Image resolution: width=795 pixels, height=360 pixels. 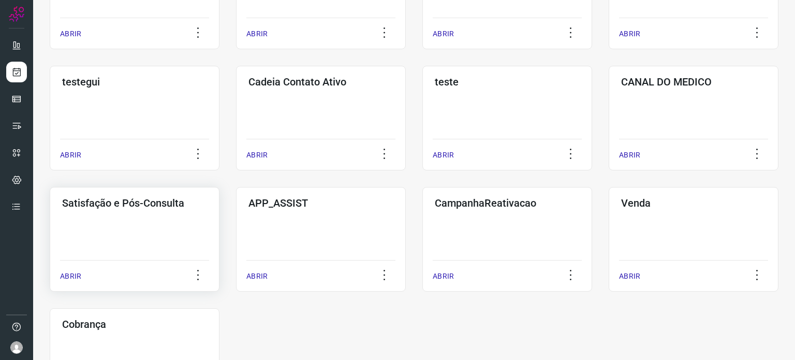 I want to click on h3: Cadeia Contato Ativo, so click(x=321, y=82).